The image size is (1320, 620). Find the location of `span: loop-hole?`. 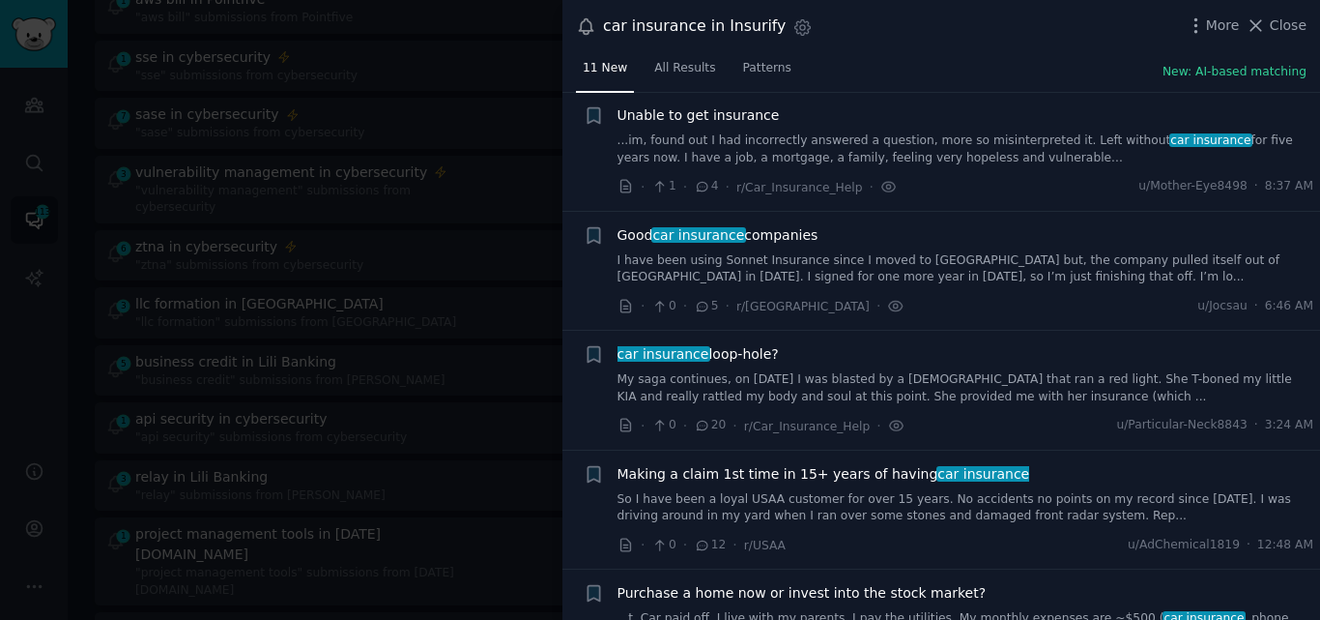

span: loop-hole? is located at coordinates (698, 354).